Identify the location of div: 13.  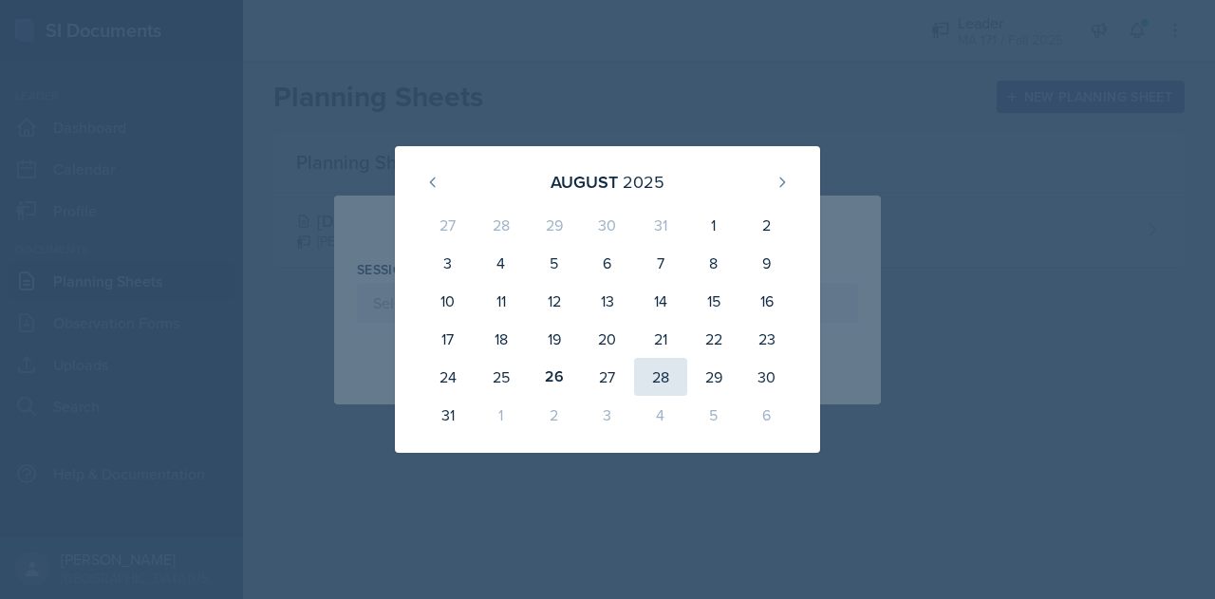
(607, 301).